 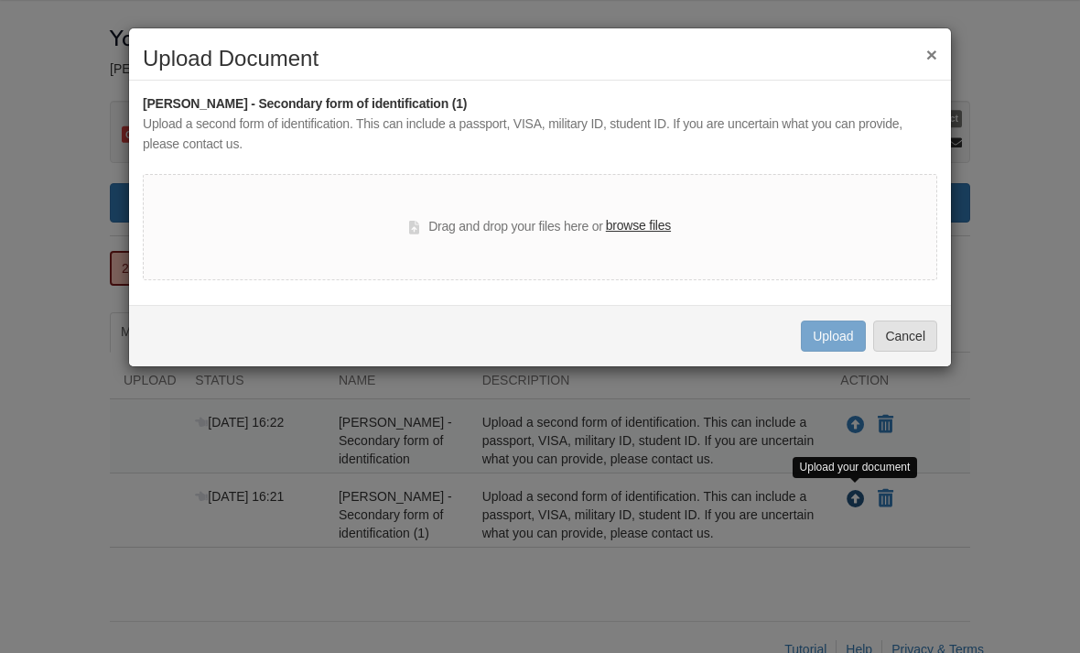 I want to click on label: browse files, so click(x=638, y=226).